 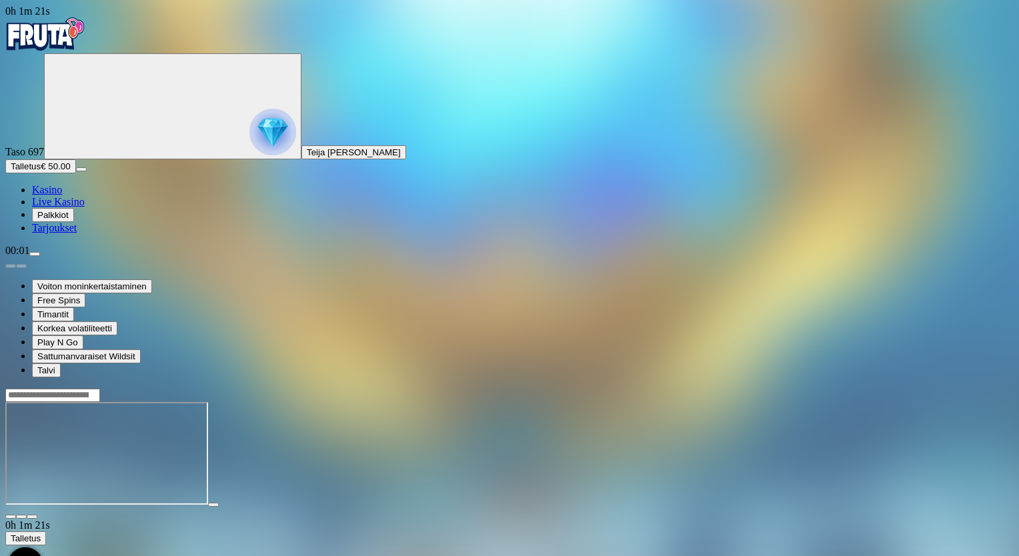 What do you see at coordinates (59, 300) in the screenshot?
I see `span: Free Spins` at bounding box center [59, 300].